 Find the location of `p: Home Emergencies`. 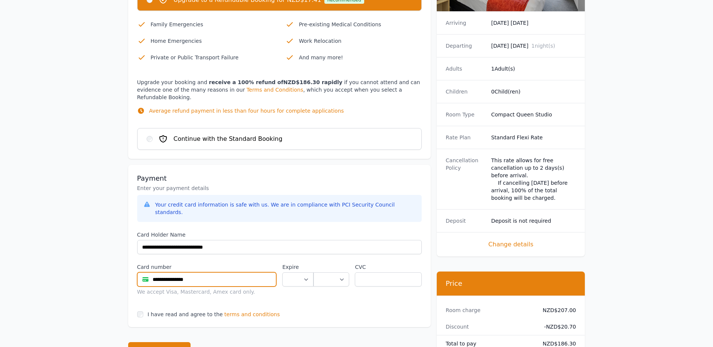

p: Home Emergencies is located at coordinates (212, 41).